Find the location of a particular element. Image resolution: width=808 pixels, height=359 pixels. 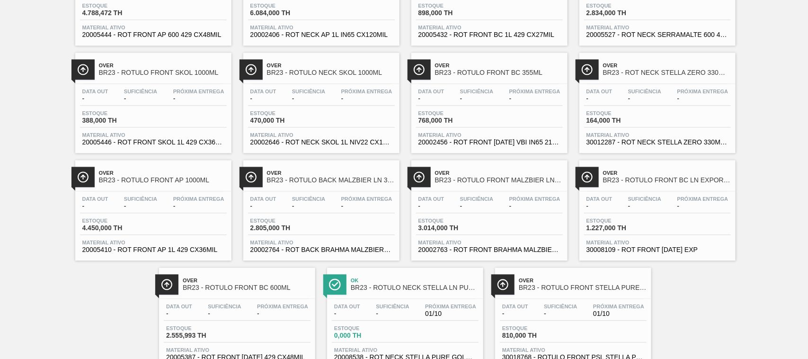

a: ÍconeOverBR23 - RÓTULO FRONT MALZBIER LN 355MLData out-Suficiência-Próxima Entrega-Estoque3.014,0... is located at coordinates (488, 206).